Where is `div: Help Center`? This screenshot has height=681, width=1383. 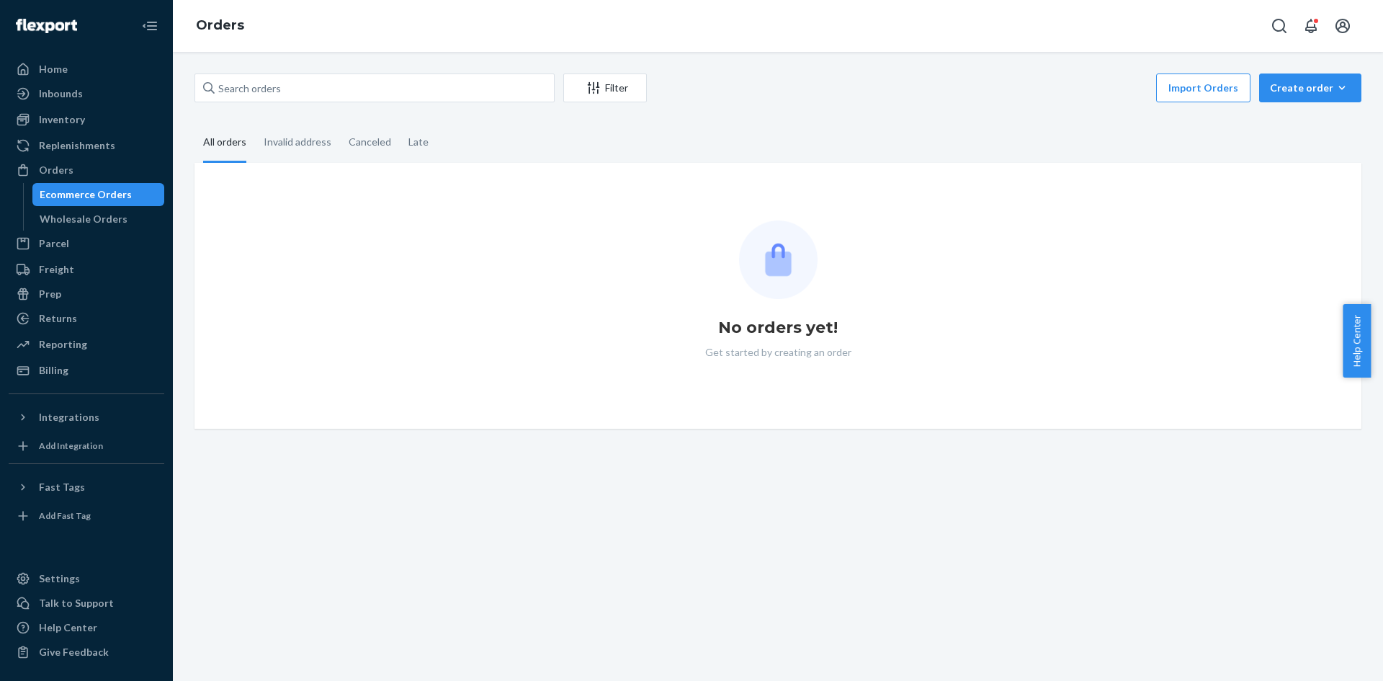 div: Help Center is located at coordinates (68, 628).